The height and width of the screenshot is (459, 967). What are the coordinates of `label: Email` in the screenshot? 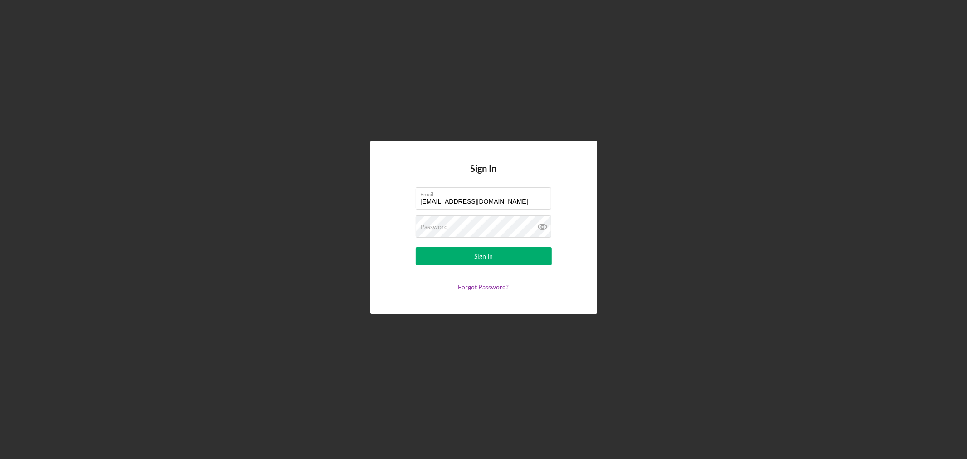 It's located at (486, 193).